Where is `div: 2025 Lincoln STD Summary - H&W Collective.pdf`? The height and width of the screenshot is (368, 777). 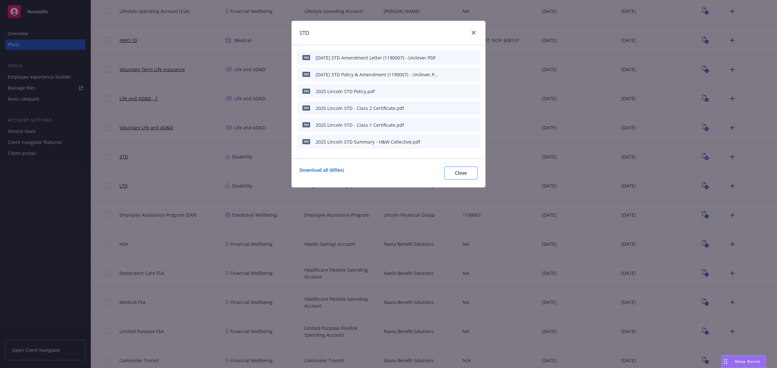 div: 2025 Lincoln STD Summary - H&W Collective.pdf is located at coordinates (368, 142).